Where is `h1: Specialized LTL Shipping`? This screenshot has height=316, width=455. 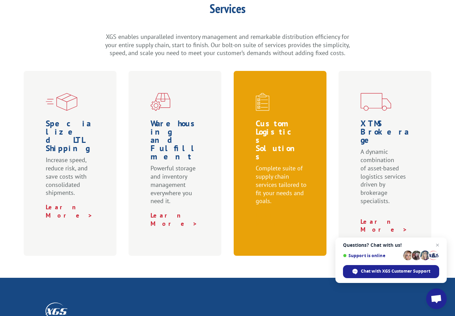 h1: Specialized LTL Shipping is located at coordinates (72, 138).